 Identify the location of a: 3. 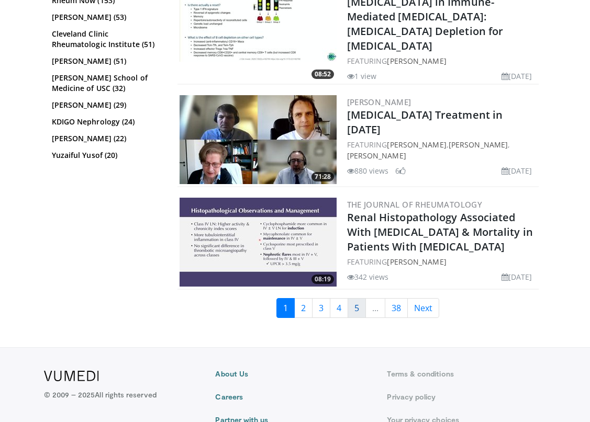
(321, 308).